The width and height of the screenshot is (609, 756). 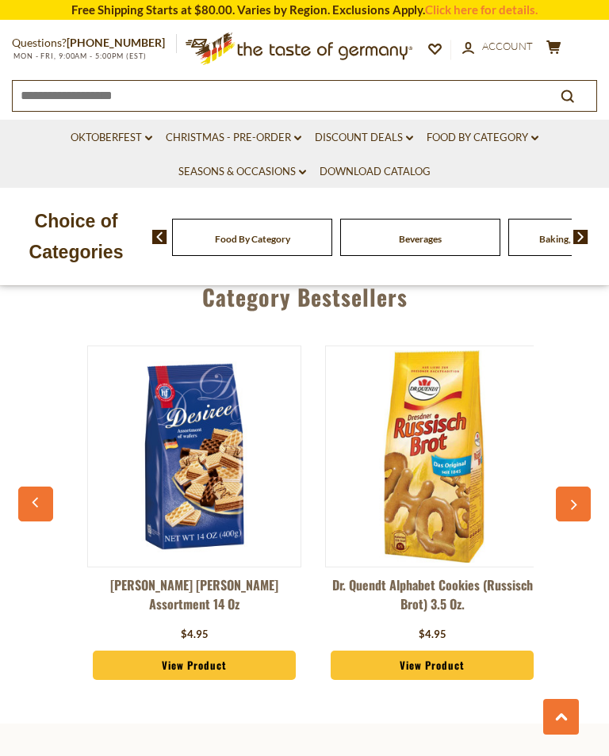 I want to click on a: Account, so click(x=497, y=47).